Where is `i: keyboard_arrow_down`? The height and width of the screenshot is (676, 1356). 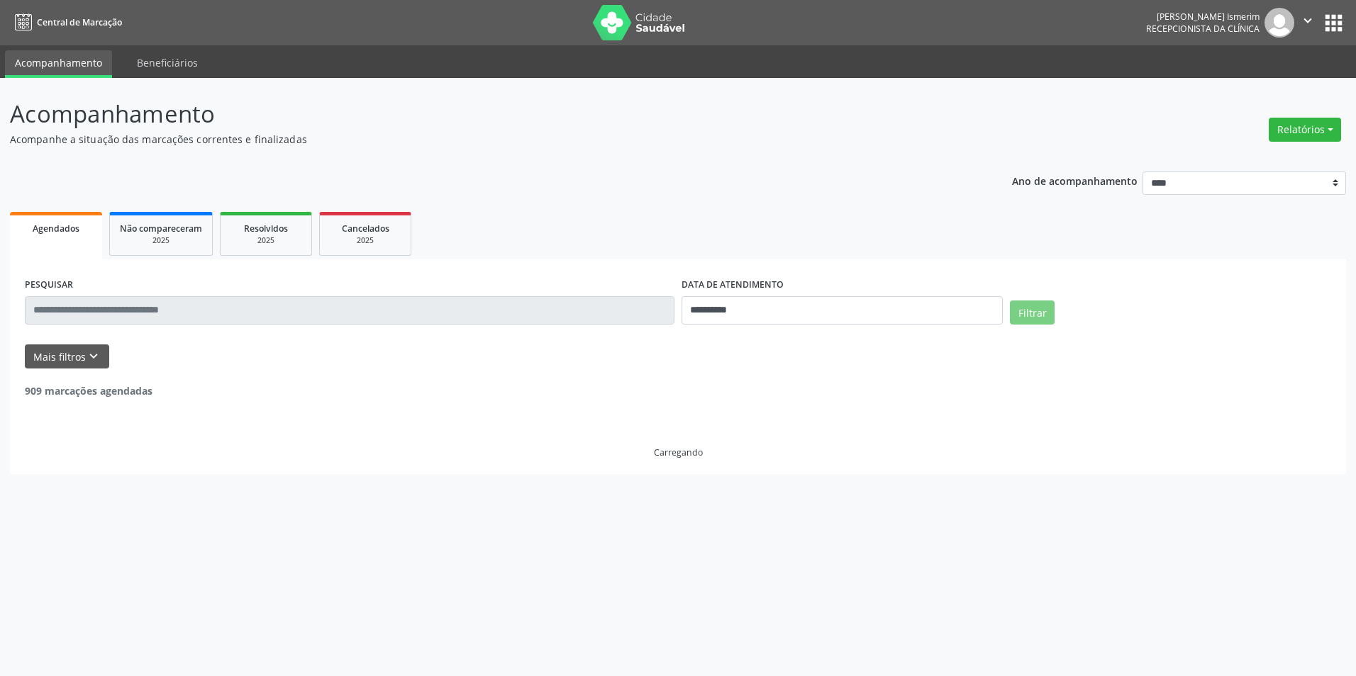 i: keyboard_arrow_down is located at coordinates (94, 357).